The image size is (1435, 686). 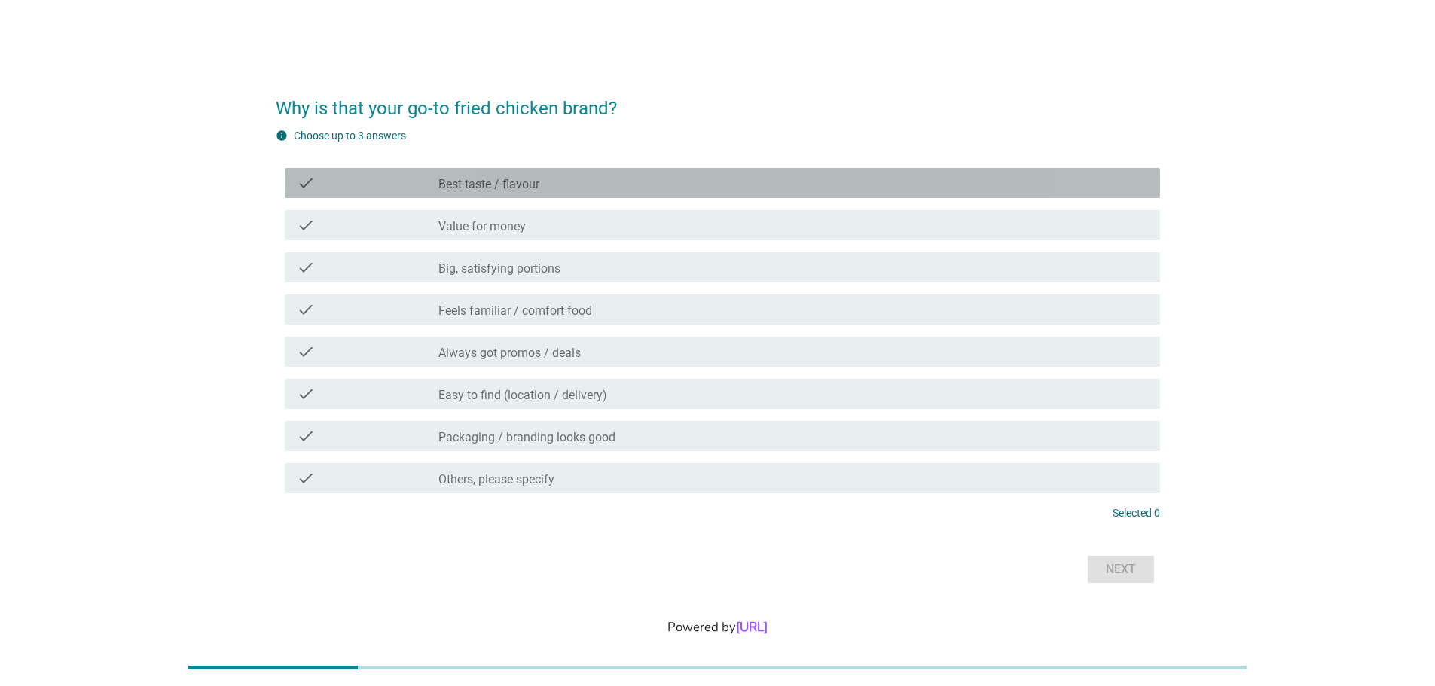 I want to click on label: Packaging / branding looks good, so click(x=526, y=438).